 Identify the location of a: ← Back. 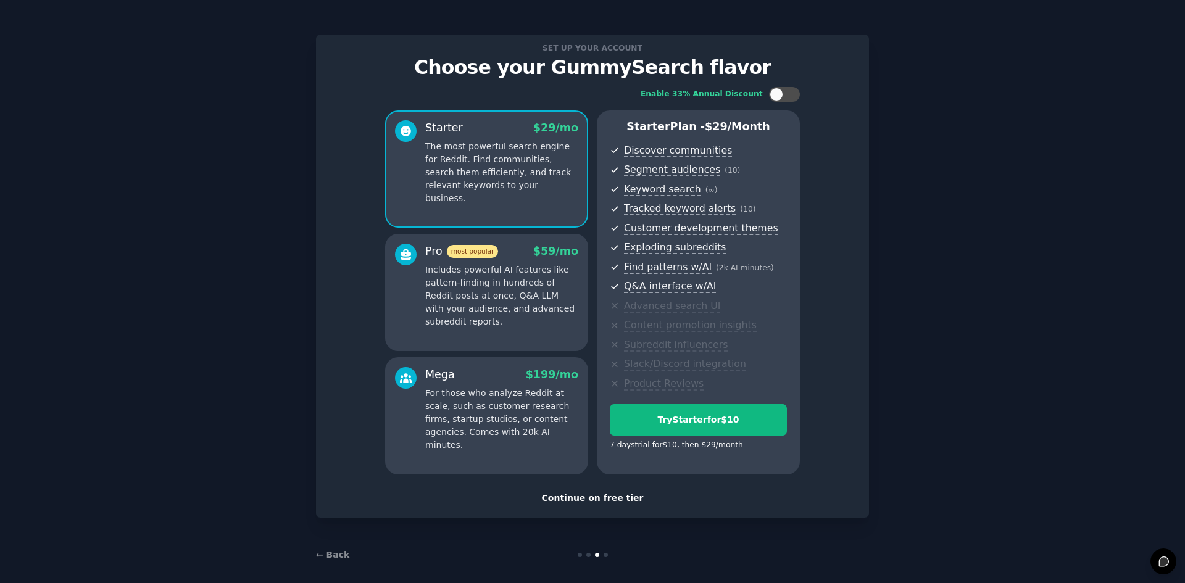
(333, 555).